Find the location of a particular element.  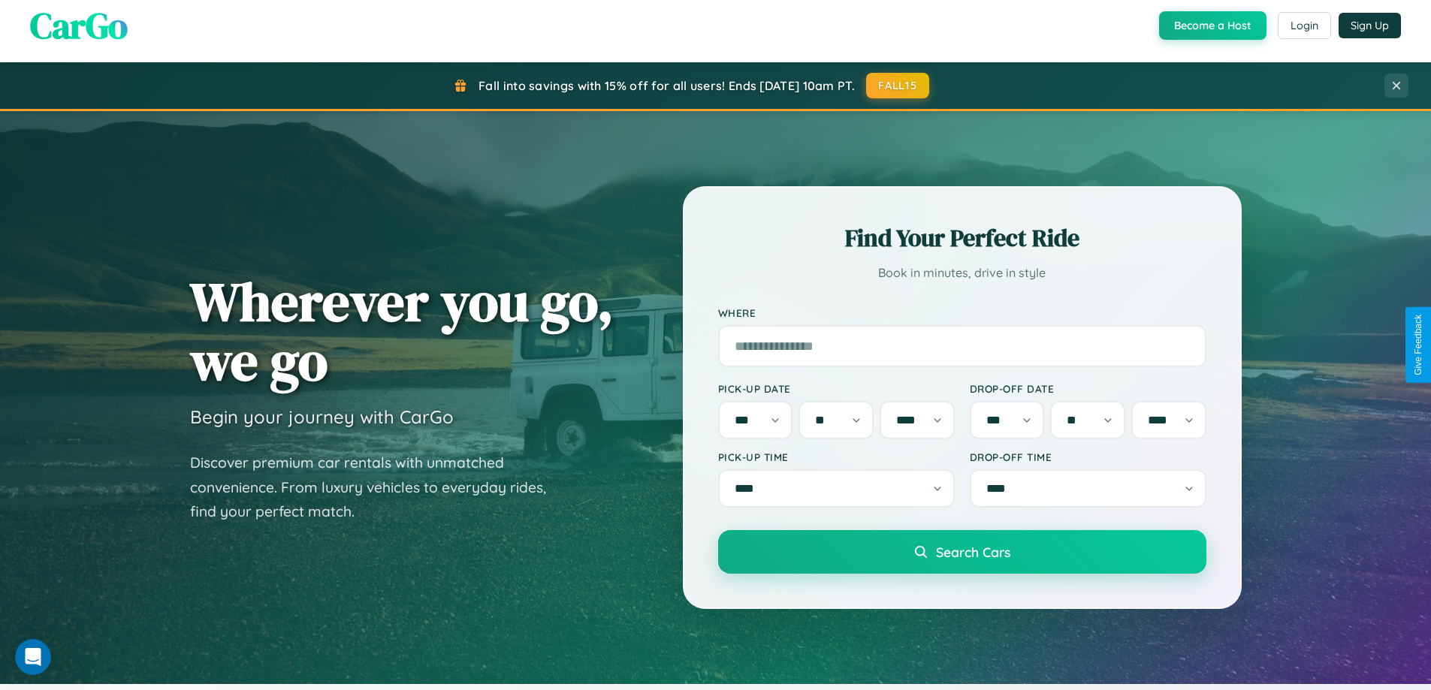

label: Where is located at coordinates (962, 312).